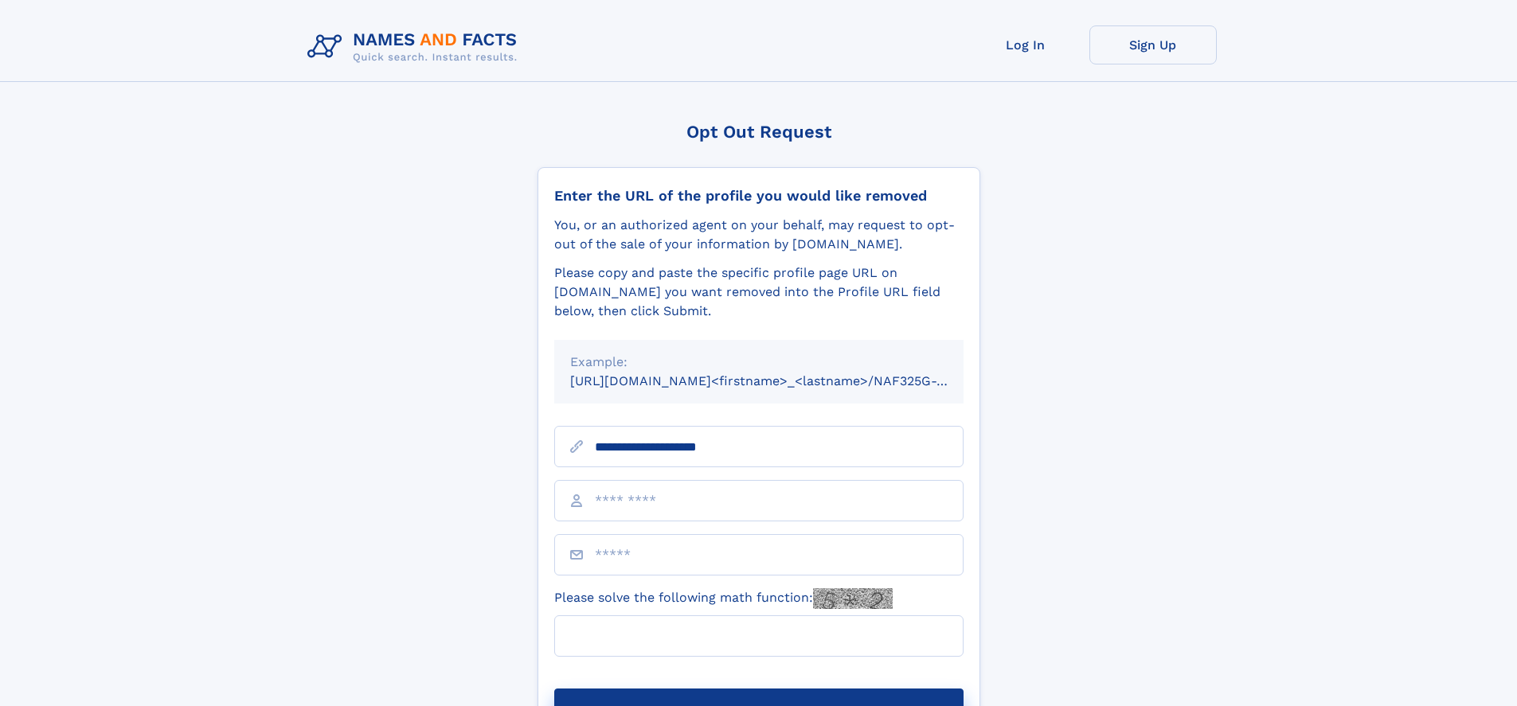 Image resolution: width=1517 pixels, height=706 pixels. What do you see at coordinates (759, 235) in the screenshot?
I see `div: You, or an authorized agent on your behalf, may request to opt-out of the sale of your informatio...` at bounding box center [759, 235].